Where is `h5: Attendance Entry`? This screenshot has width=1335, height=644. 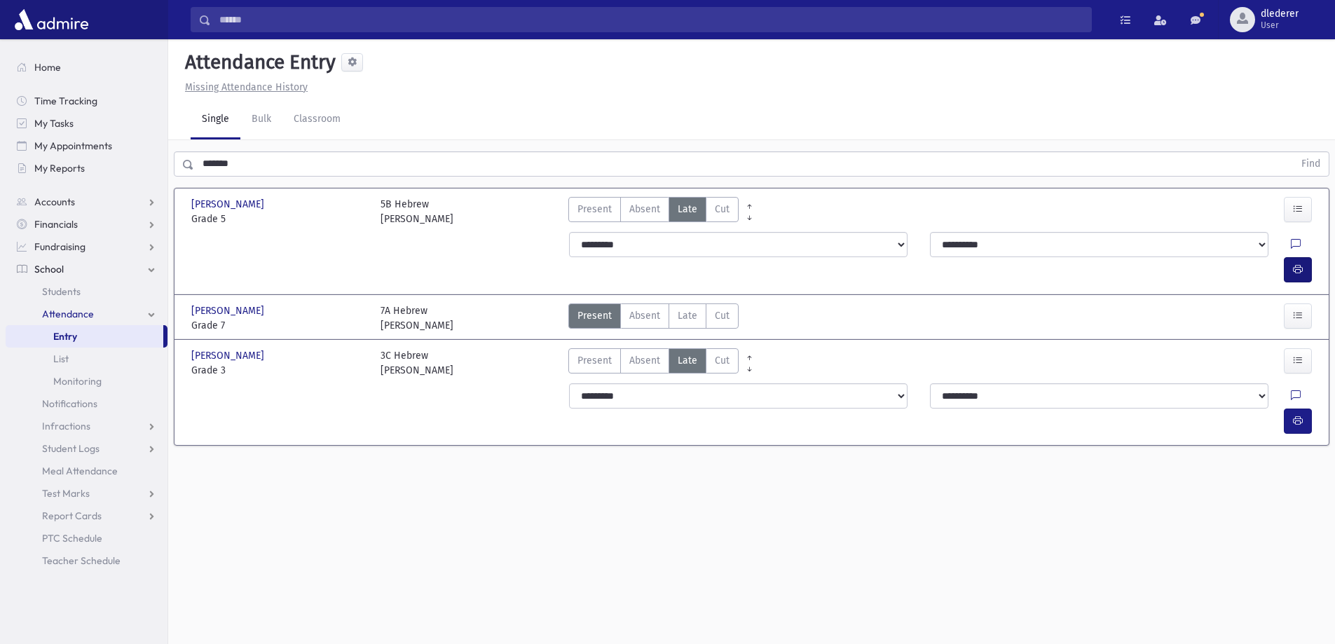 h5: Attendance Entry is located at coordinates (257, 62).